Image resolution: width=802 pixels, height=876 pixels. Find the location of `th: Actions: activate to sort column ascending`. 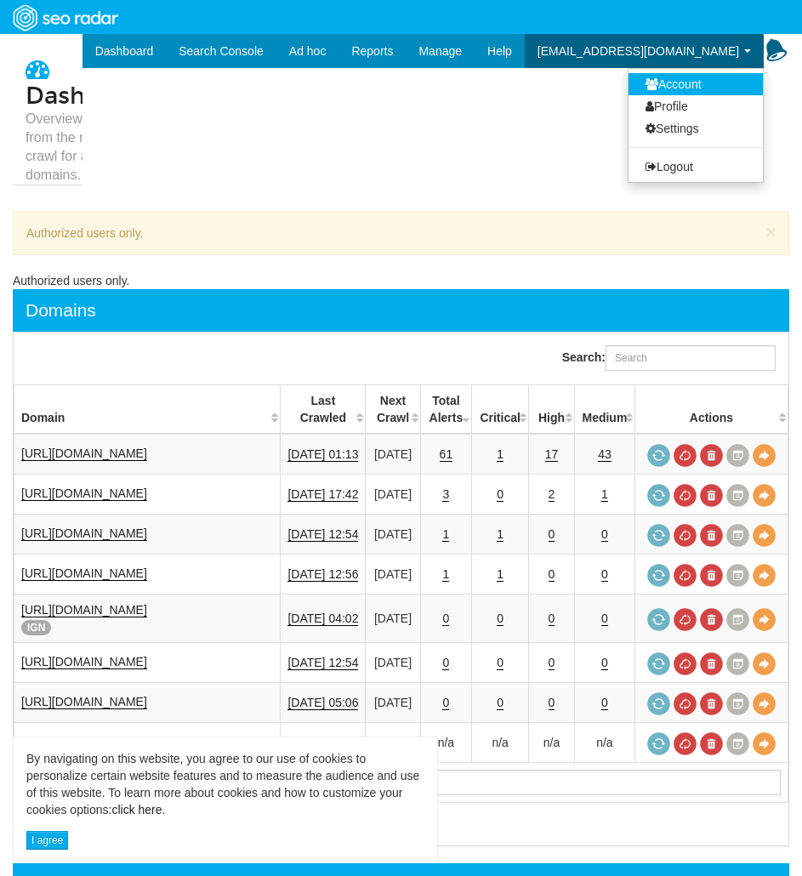

th: Actions: activate to sort column ascending is located at coordinates (711, 409).